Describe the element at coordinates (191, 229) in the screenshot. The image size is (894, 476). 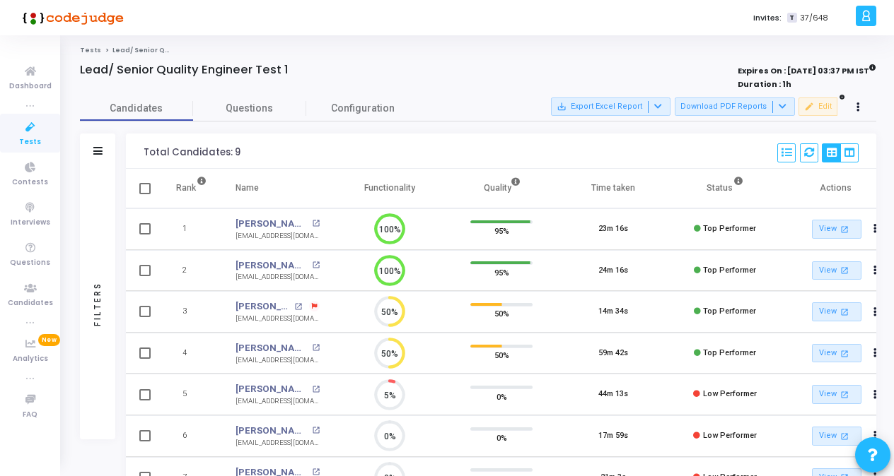
I see `td: 1` at that location.